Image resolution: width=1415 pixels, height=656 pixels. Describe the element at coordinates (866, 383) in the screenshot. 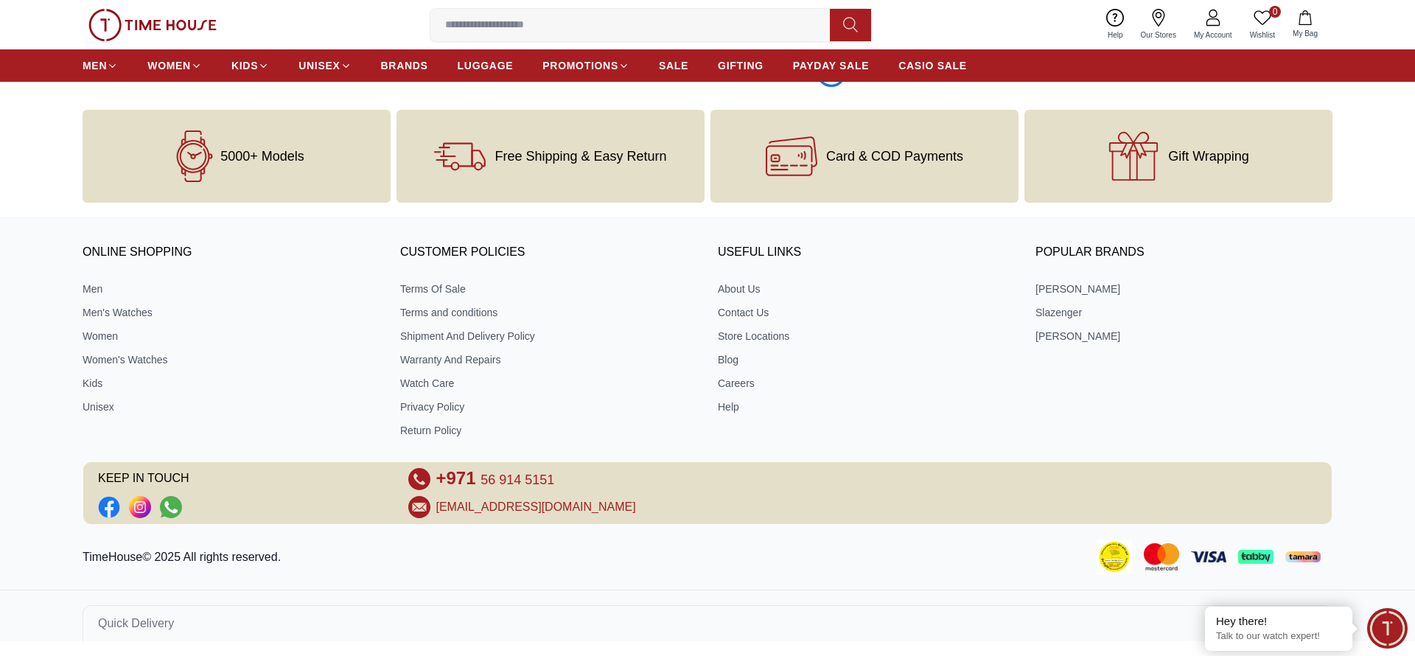

I see `a: Careers` at that location.